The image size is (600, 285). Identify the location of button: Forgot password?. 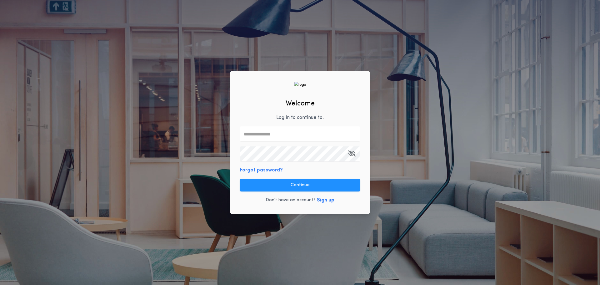
(261, 170).